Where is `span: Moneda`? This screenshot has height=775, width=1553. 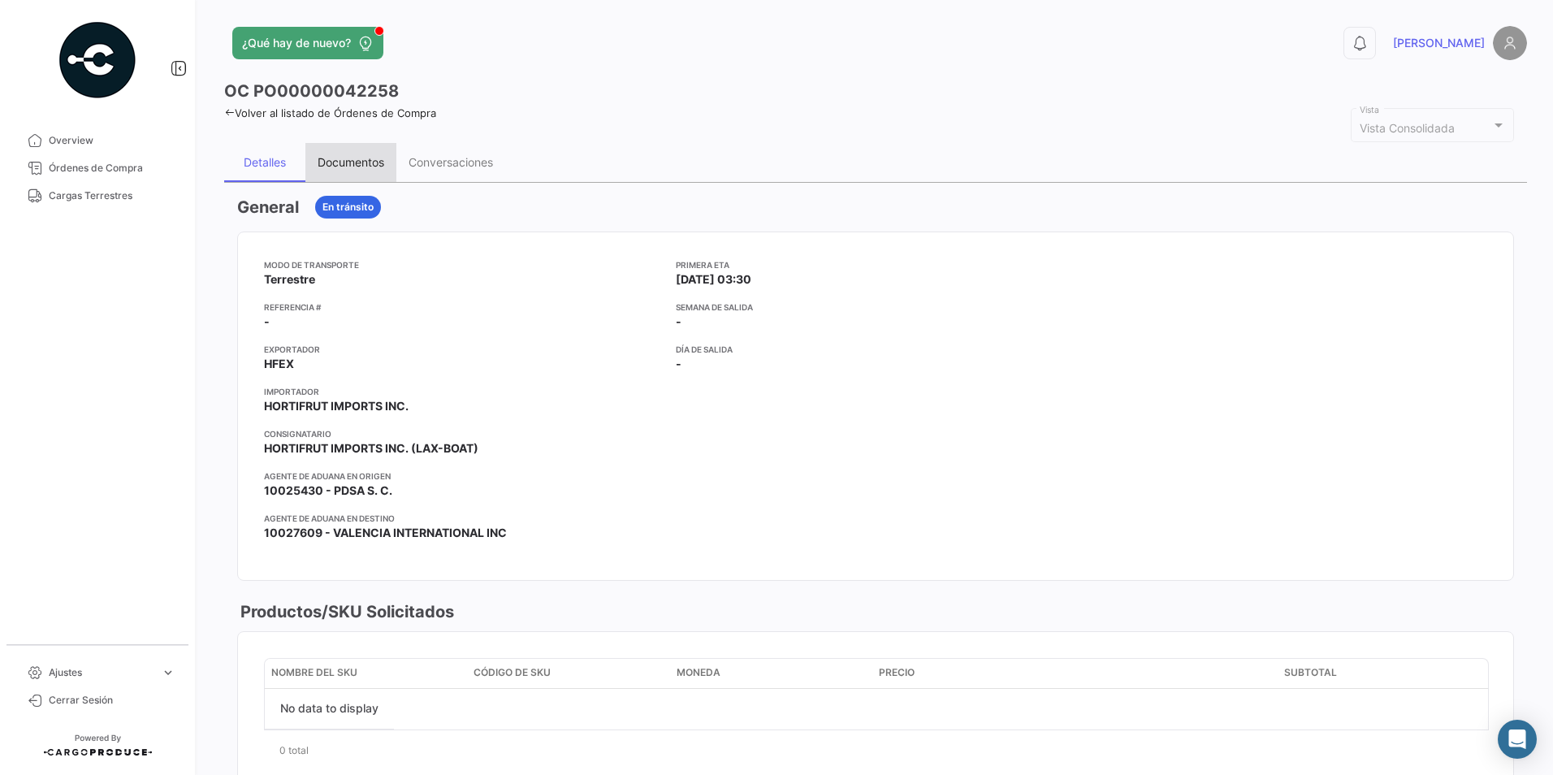
span: Moneda is located at coordinates (698, 672).